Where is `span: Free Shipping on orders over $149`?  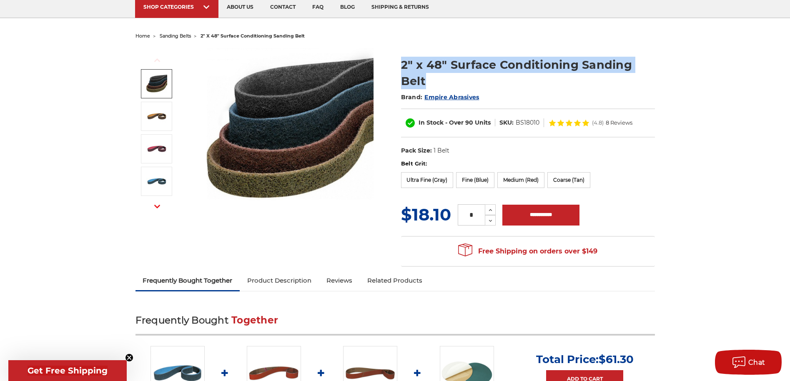
span: Free Shipping on orders over $149 is located at coordinates (528, 251).